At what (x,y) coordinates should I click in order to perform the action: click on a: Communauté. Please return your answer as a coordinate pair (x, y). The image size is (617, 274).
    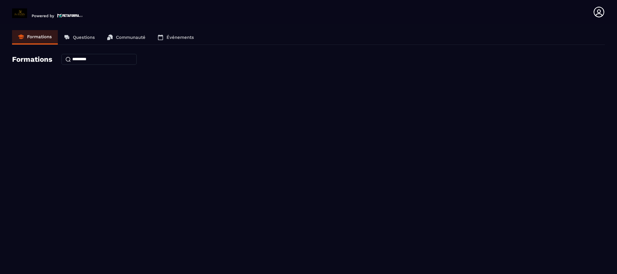
    Looking at the image, I should click on (126, 37).